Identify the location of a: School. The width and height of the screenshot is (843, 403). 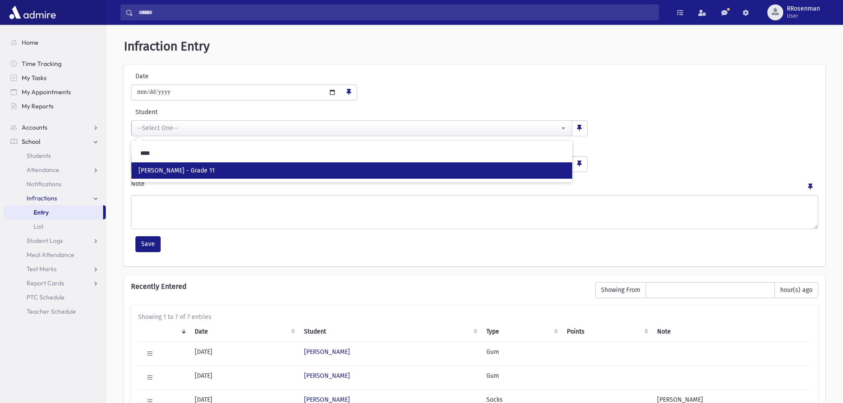
(54, 142).